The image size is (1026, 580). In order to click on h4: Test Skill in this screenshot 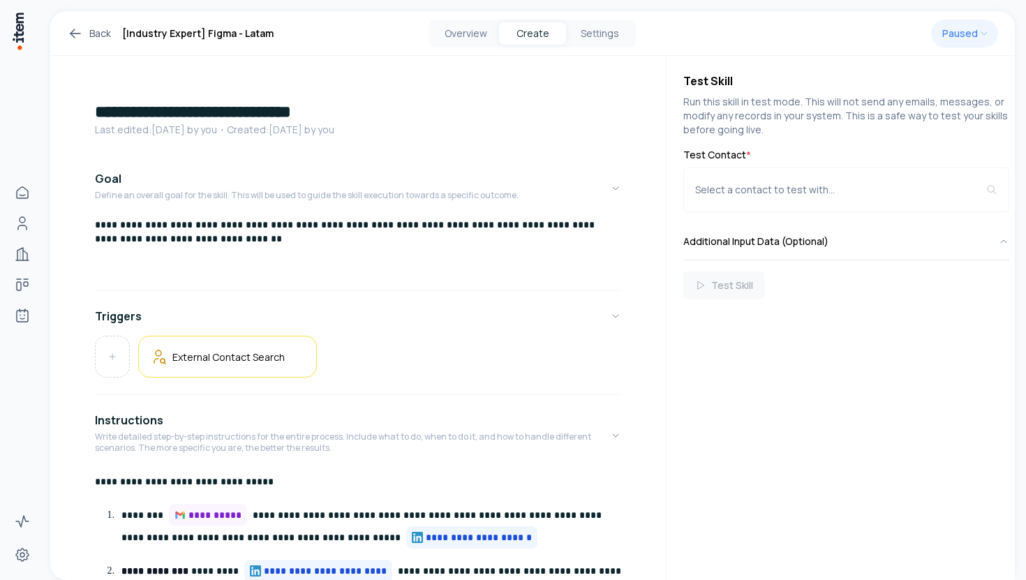, I will do `click(846, 81)`.